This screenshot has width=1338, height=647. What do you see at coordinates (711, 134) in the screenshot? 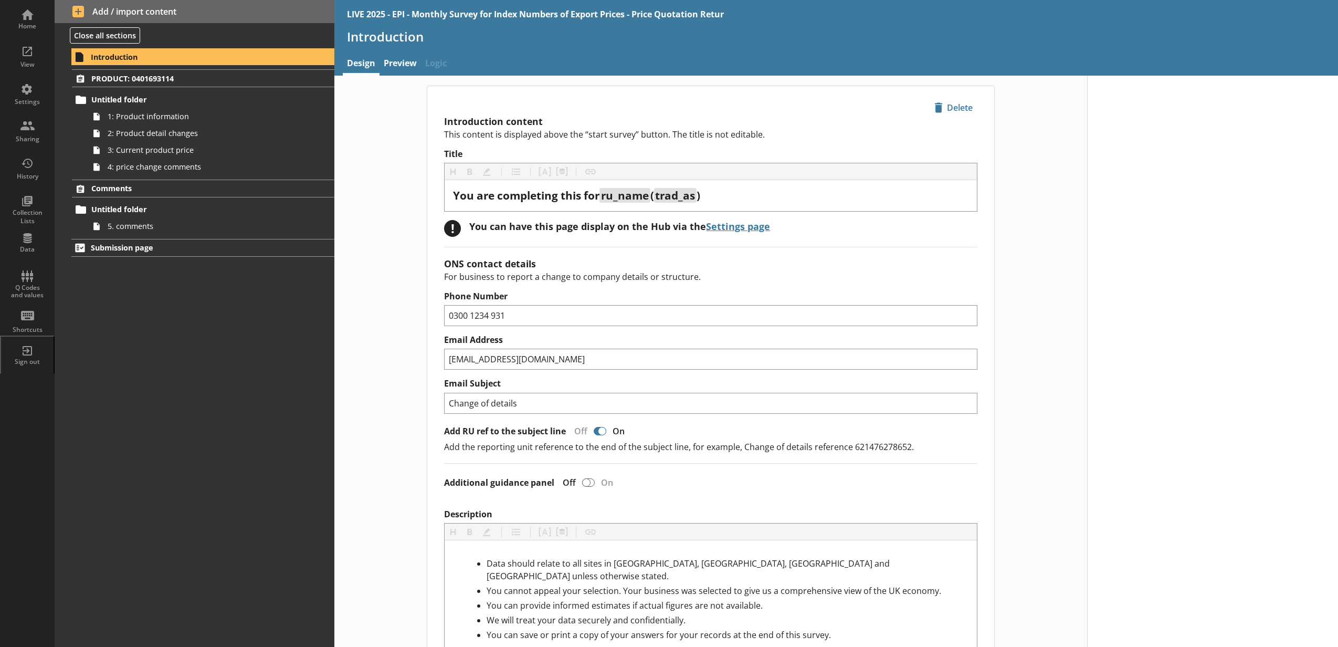
I see `p: This content is displayed above the “start survey” button. The title is not editable.` at bounding box center [711, 134].